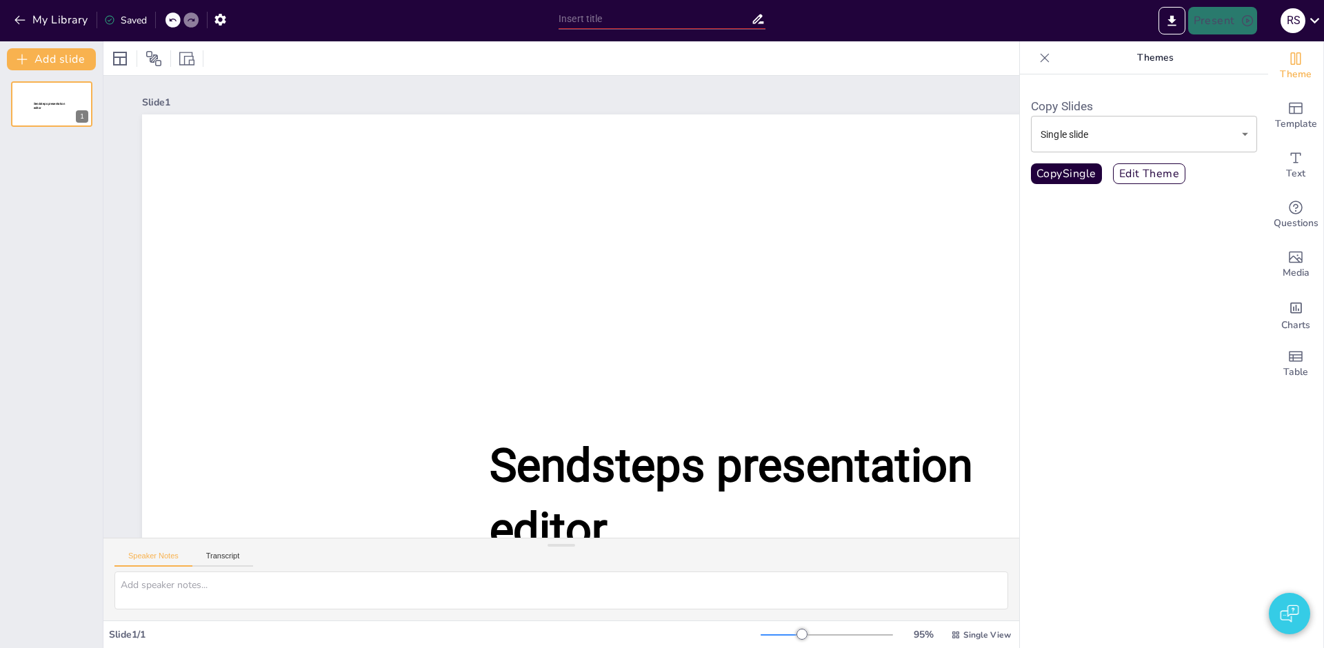 This screenshot has width=1324, height=648. I want to click on span: Single View, so click(987, 635).